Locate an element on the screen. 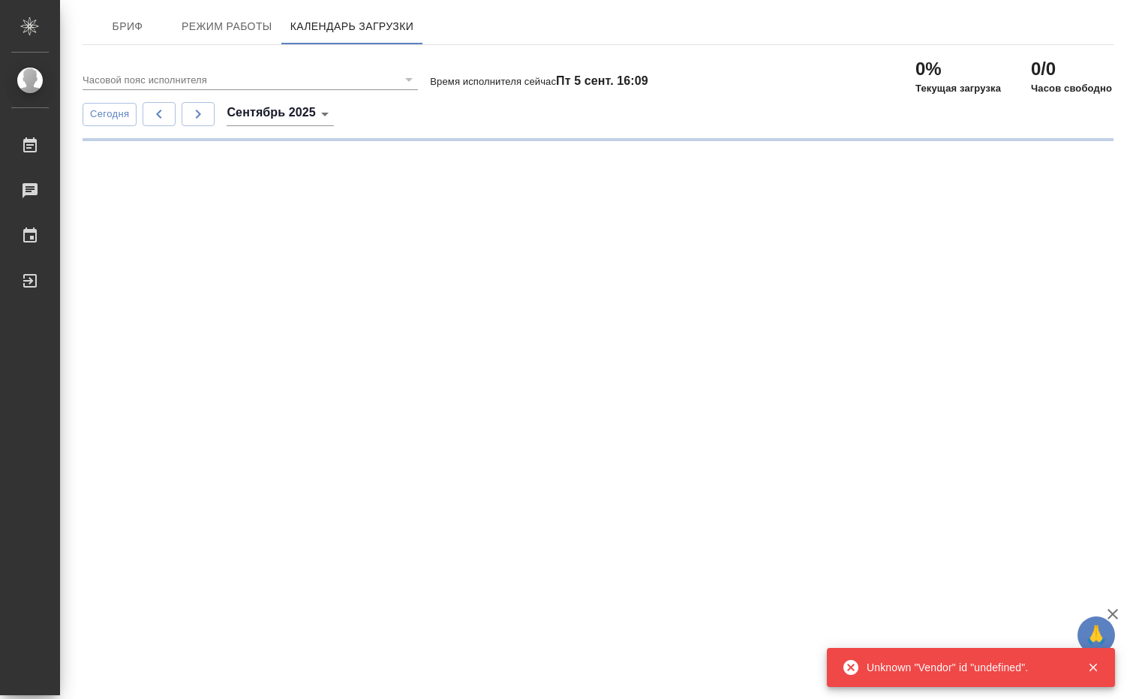 The width and height of the screenshot is (1130, 699). button: Закрыть is located at coordinates (1093, 667).